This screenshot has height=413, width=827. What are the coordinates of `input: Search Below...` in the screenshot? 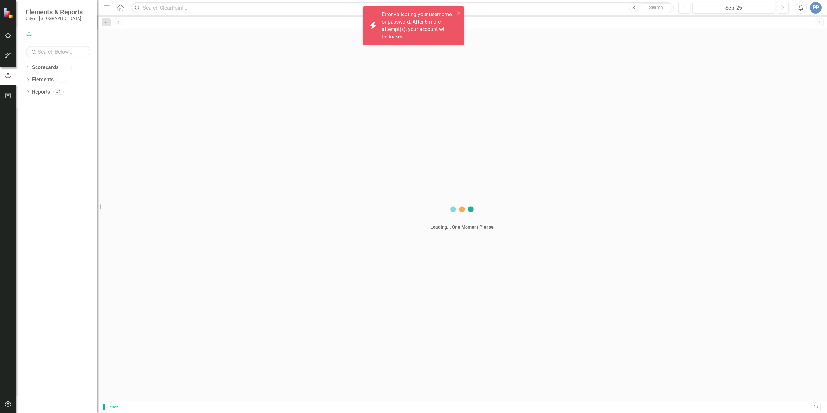 It's located at (58, 52).